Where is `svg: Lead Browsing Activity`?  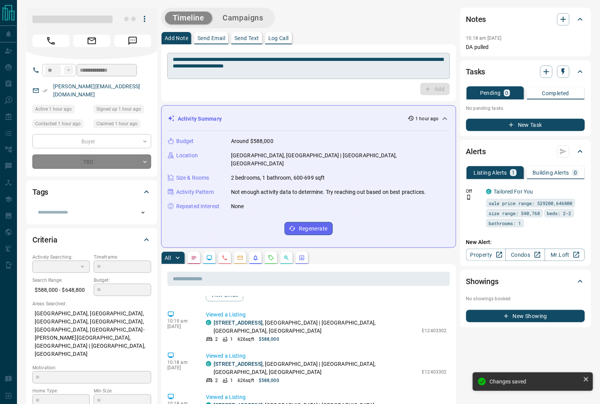 svg: Lead Browsing Activity is located at coordinates (210, 258).